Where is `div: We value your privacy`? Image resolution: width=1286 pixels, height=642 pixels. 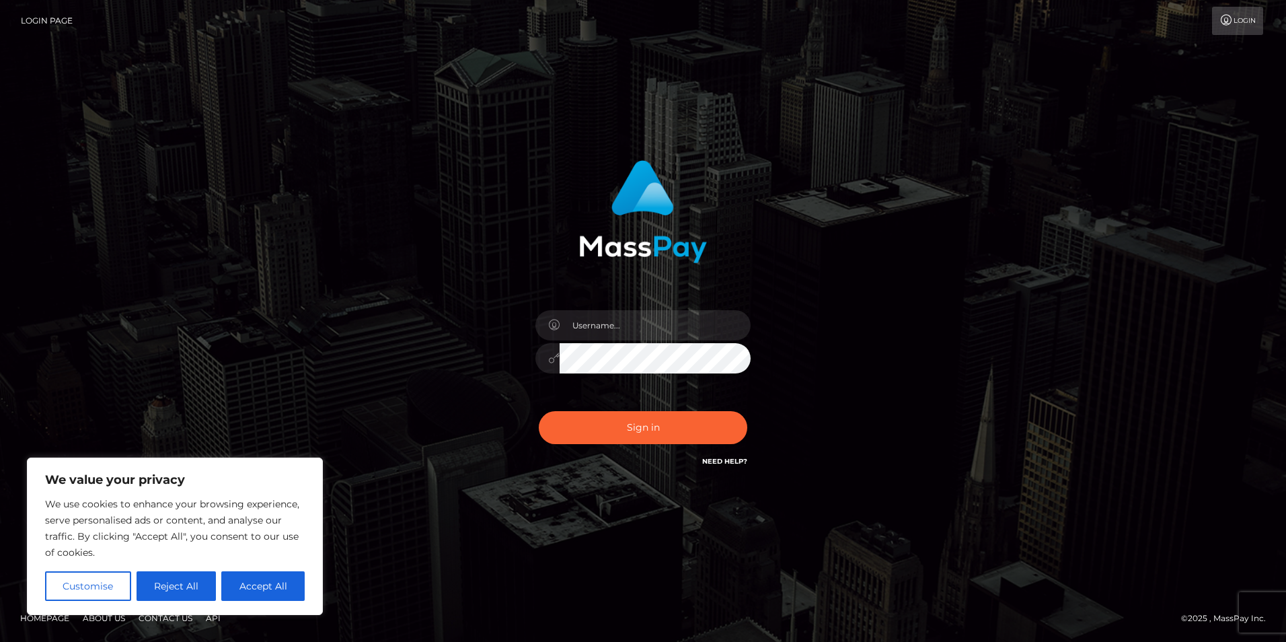 div: We value your privacy is located at coordinates (175, 536).